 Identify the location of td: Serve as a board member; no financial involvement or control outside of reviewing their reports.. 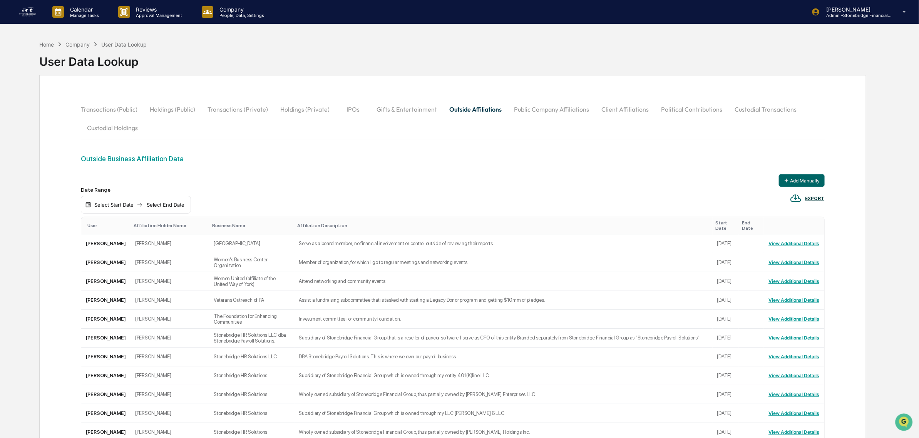
(503, 244).